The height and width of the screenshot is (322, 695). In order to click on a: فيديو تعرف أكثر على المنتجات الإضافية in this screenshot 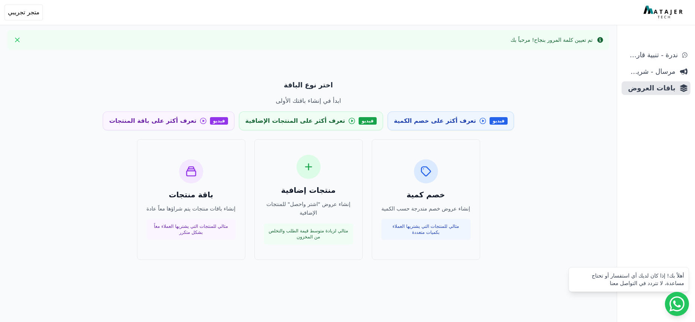, I will do `click(311, 121)`.